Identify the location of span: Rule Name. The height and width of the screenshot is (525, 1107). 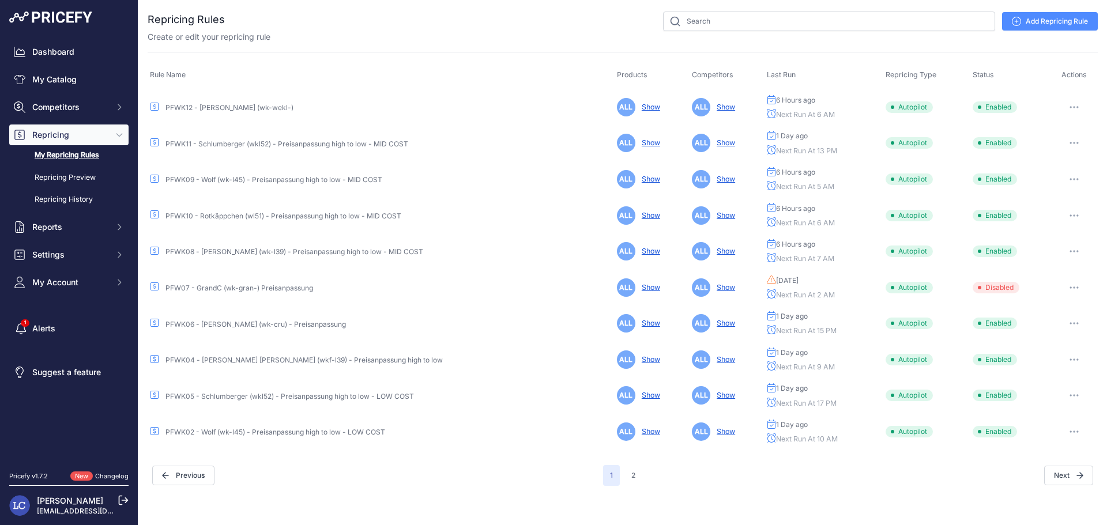
(168, 74).